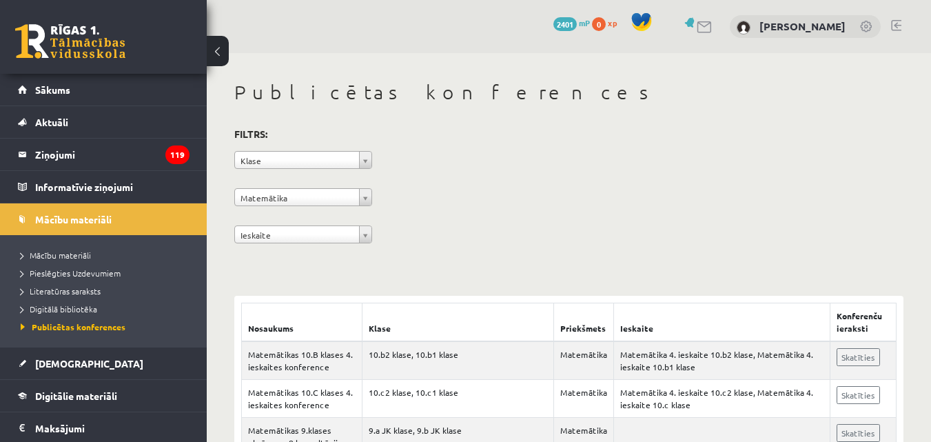 Image resolution: width=931 pixels, height=442 pixels. What do you see at coordinates (107, 291) in the screenshot?
I see `a: Literatūras saraksts` at bounding box center [107, 291].